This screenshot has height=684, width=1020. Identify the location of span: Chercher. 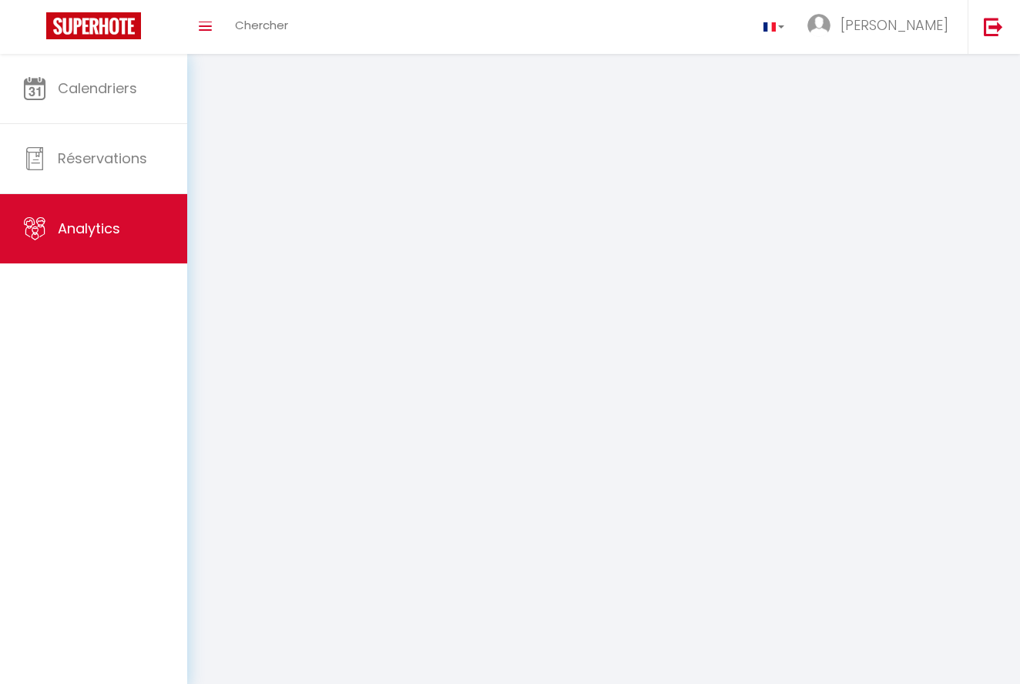
(261, 25).